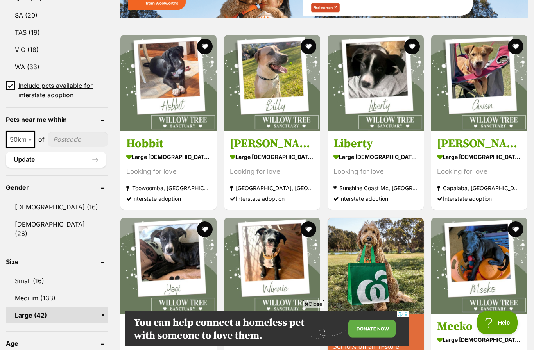 The image size is (534, 350). Describe the element at coordinates (57, 262) in the screenshot. I see `header: Size` at that location.